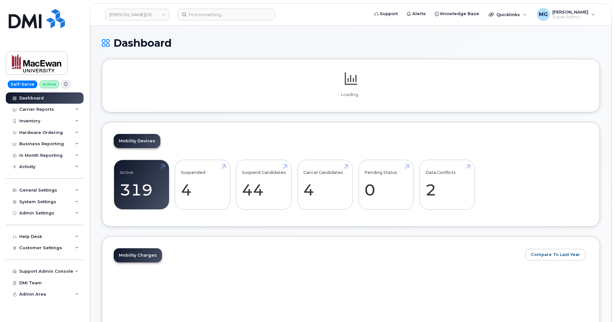 This screenshot has width=615, height=322. I want to click on p: Loading..., so click(351, 95).